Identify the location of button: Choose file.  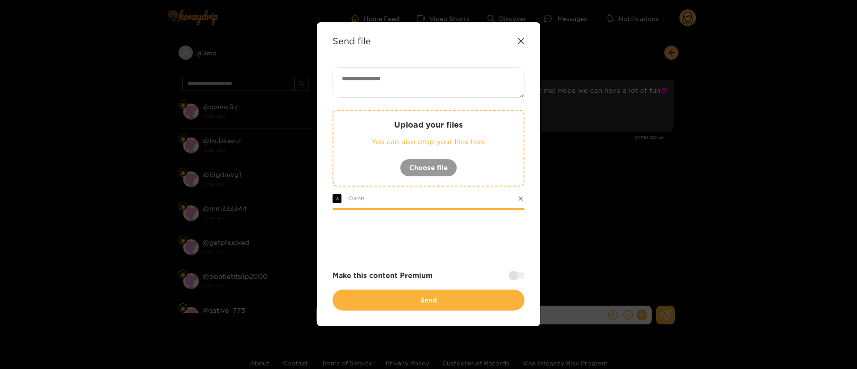
(428, 168).